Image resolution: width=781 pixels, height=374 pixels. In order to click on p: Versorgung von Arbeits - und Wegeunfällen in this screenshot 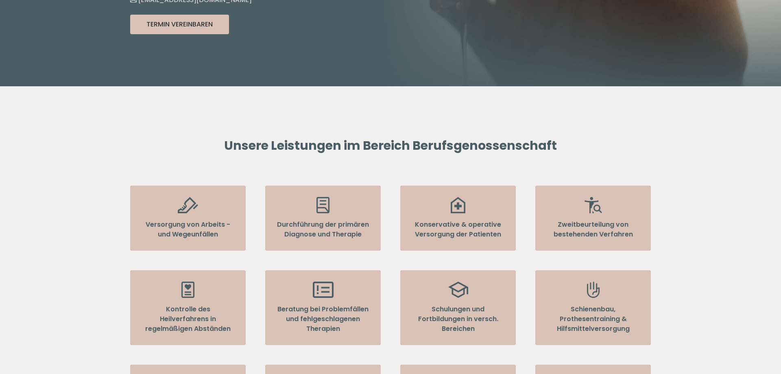, I will do `click(188, 230)`.